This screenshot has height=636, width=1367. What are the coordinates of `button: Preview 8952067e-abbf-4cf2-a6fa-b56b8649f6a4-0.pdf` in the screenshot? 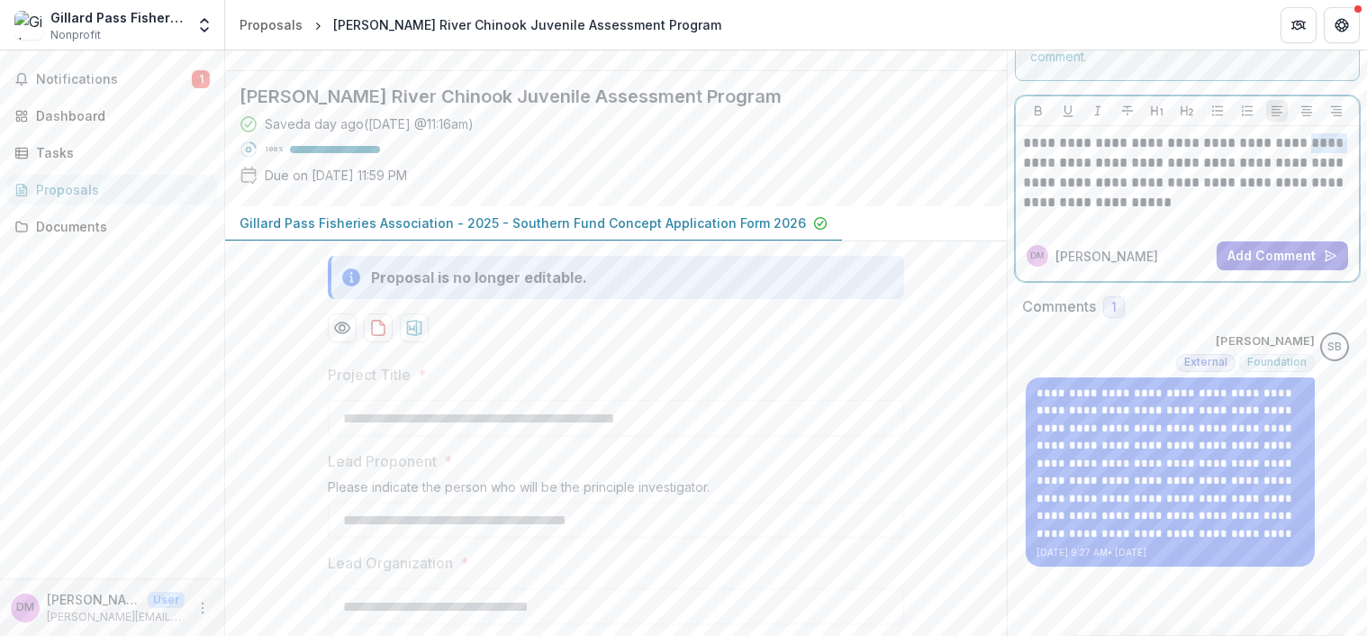 It's located at (342, 328).